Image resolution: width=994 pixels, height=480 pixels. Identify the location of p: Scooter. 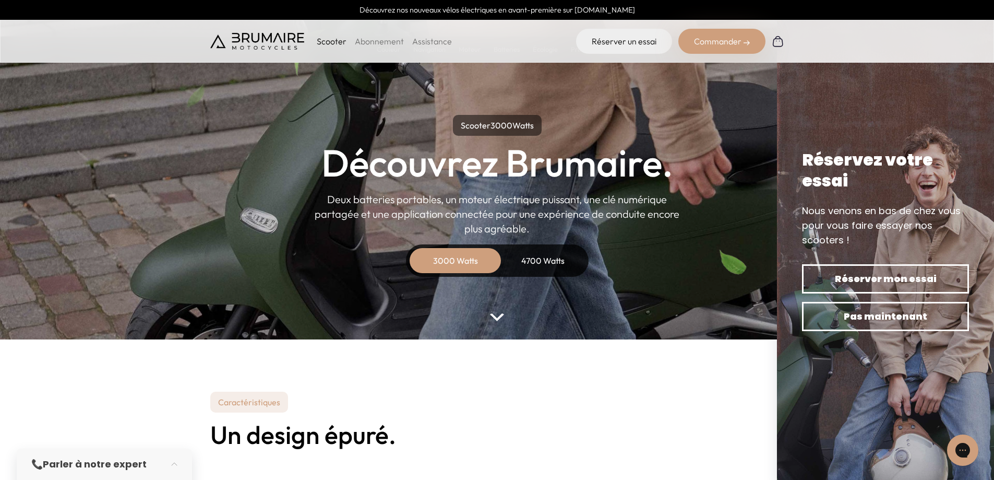
(331, 41).